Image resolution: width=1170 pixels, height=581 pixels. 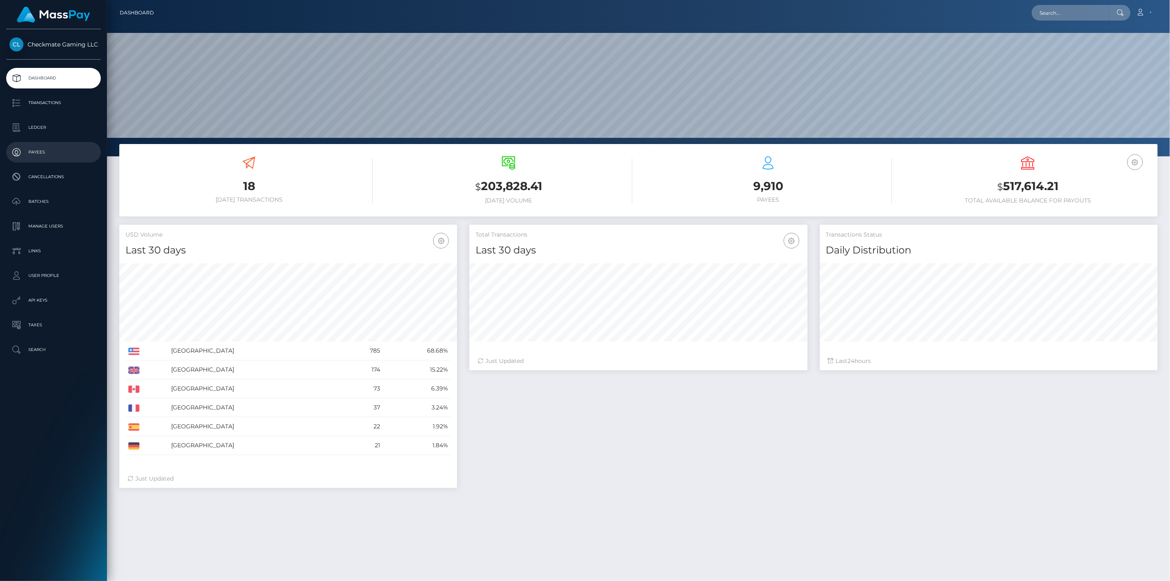 What do you see at coordinates (363, 389) in the screenshot?
I see `td: 73` at bounding box center [363, 389].